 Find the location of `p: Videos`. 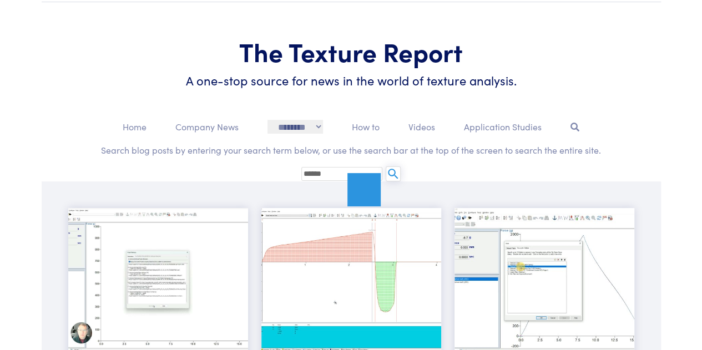

p: Videos is located at coordinates (422, 127).